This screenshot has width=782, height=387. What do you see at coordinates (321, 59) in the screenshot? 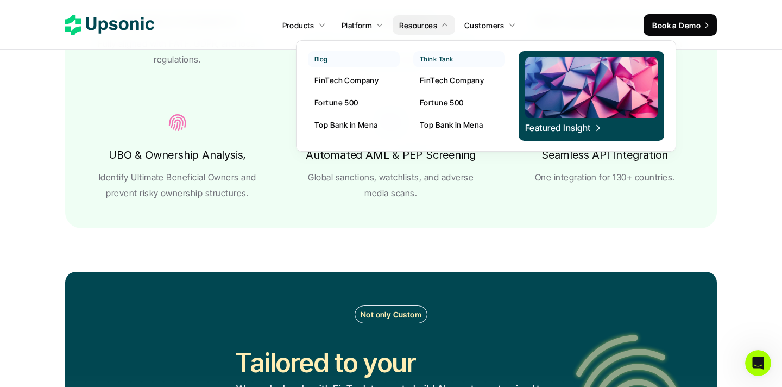
I see `p: Blog` at bounding box center [321, 59].